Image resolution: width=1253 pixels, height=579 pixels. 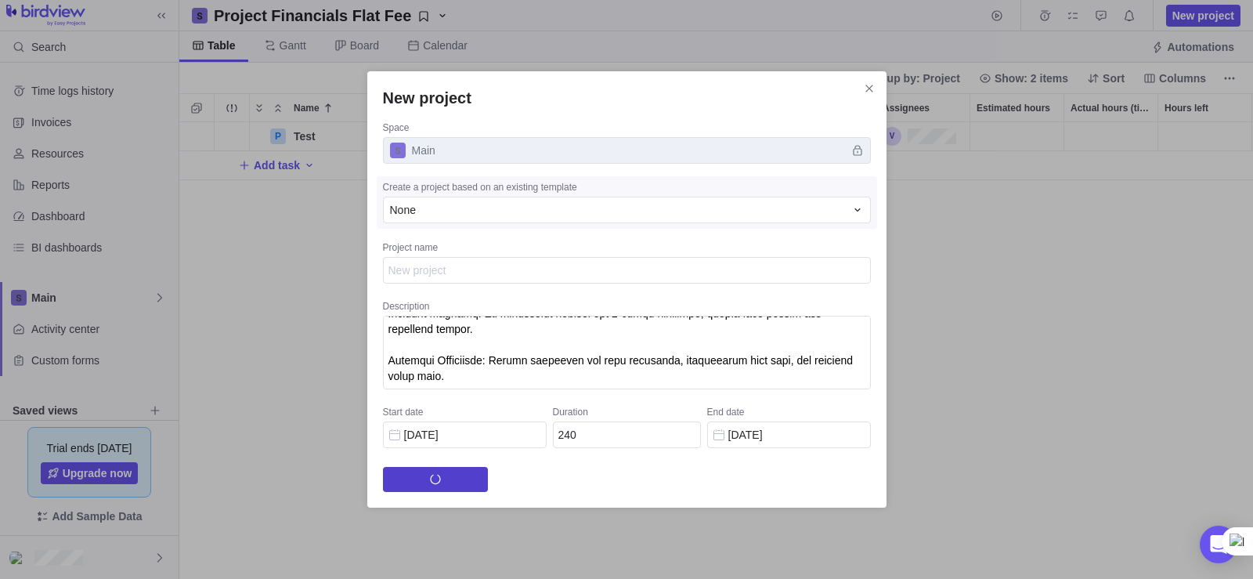 I want to click on div: Start date, so click(x=465, y=414).